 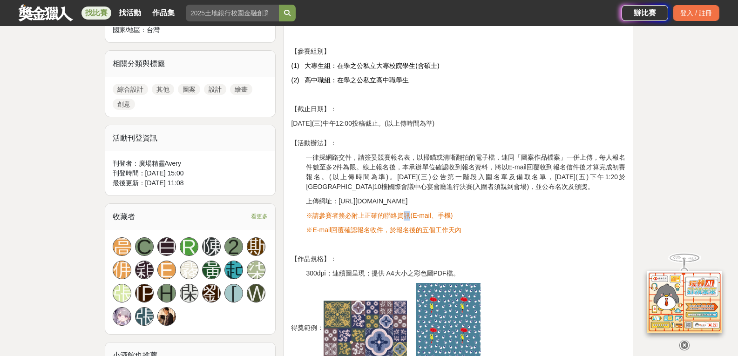 I want to click on a: C, so click(x=144, y=247).